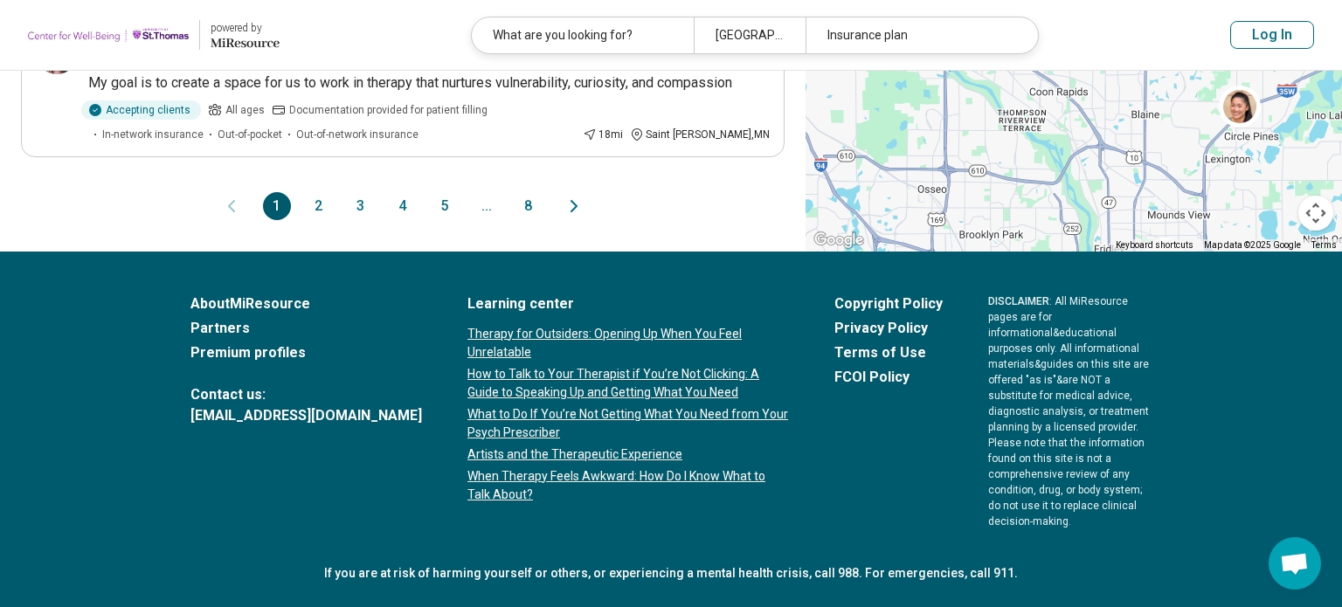 Image resolution: width=1342 pixels, height=607 pixels. Describe the element at coordinates (1324, 245) in the screenshot. I see `a: Terms (opens in new tab)` at that location.